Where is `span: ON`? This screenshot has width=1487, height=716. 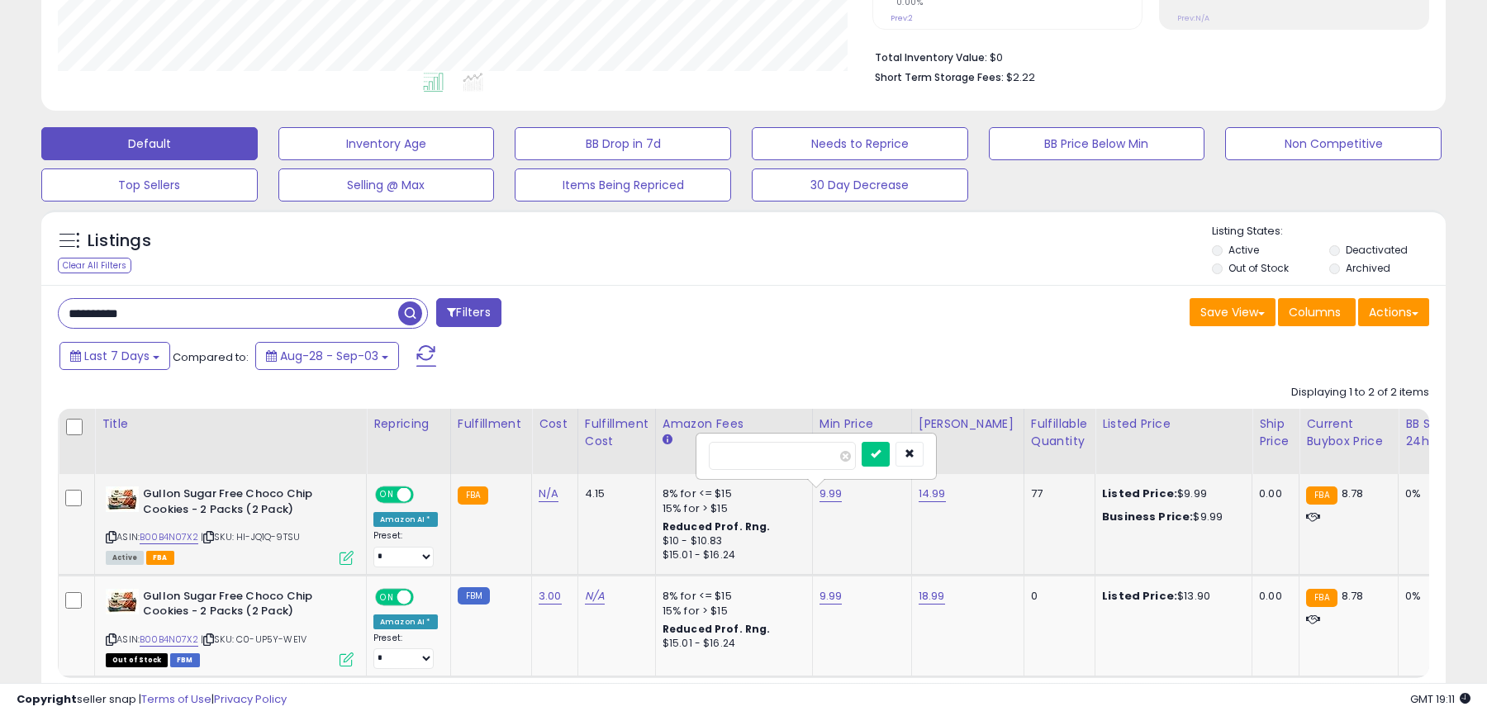
span: ON is located at coordinates (387, 495).